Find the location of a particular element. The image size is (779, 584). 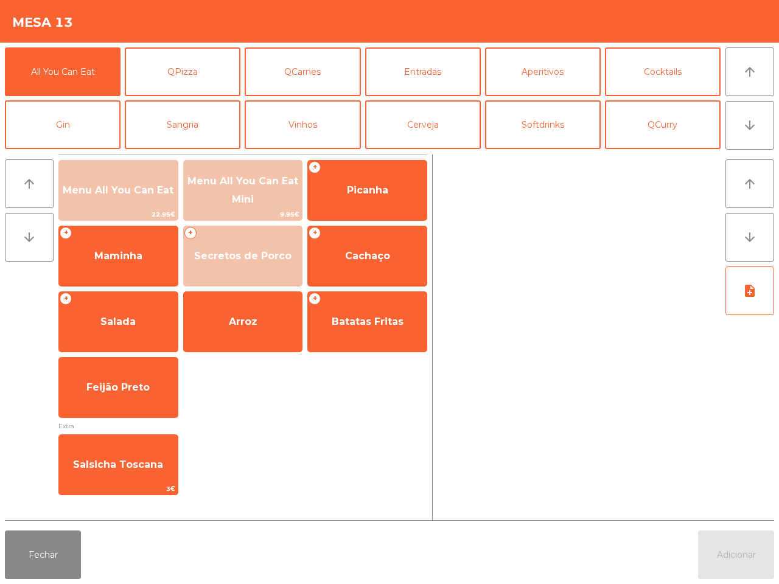

i: note_add is located at coordinates (750, 291).